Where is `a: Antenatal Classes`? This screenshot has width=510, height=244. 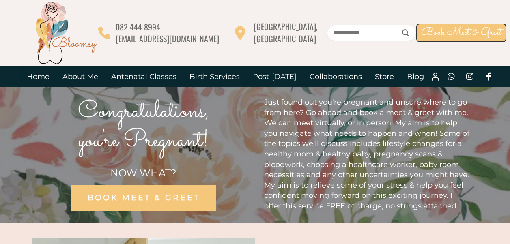
a: Antenatal Classes is located at coordinates (144, 77).